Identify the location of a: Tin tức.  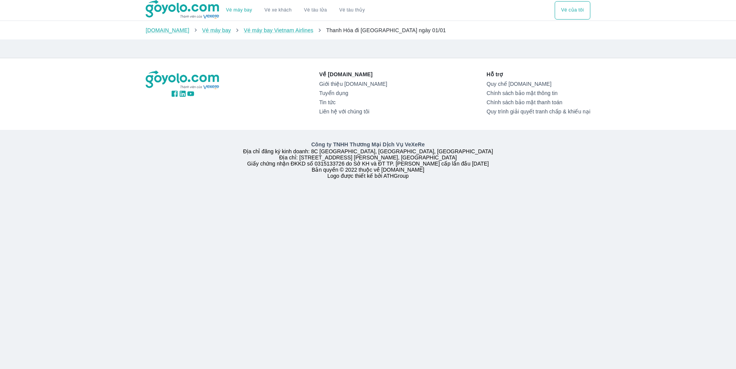
(353, 102).